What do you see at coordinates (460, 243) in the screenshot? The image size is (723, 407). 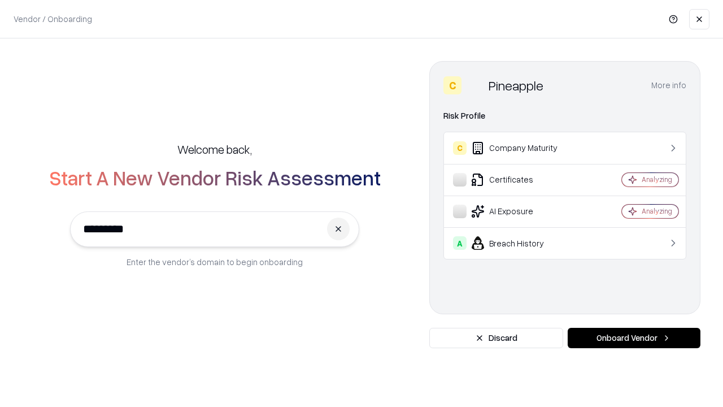 I see `div: A` at bounding box center [460, 243].